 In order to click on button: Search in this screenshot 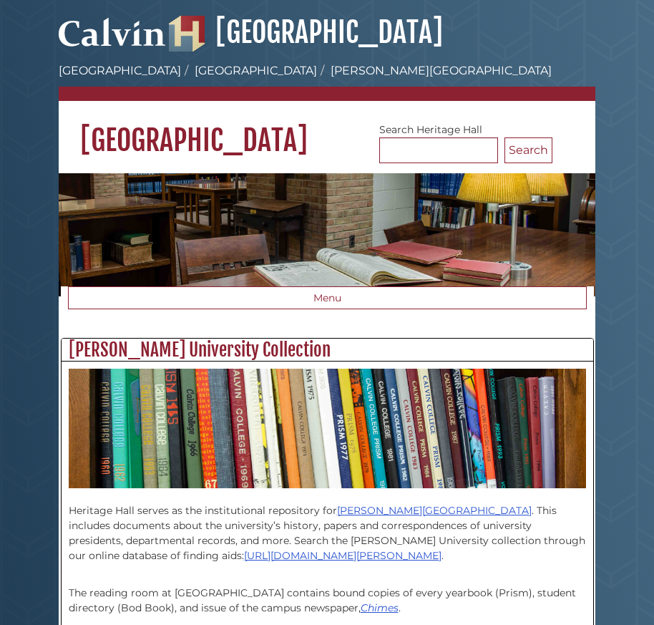, I will do `click(528, 150)`.